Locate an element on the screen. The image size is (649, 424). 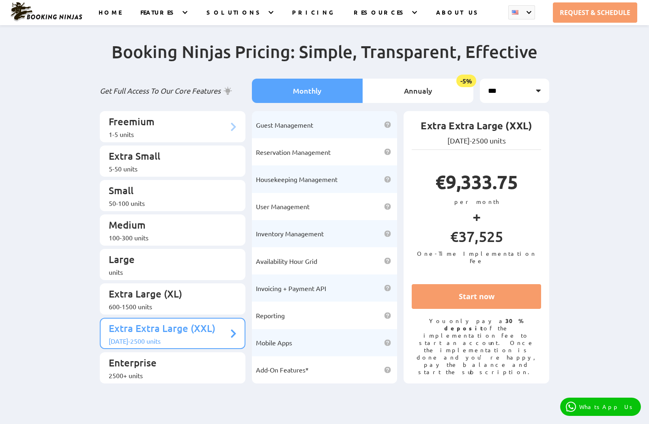
p: Freemium is located at coordinates (168, 123).